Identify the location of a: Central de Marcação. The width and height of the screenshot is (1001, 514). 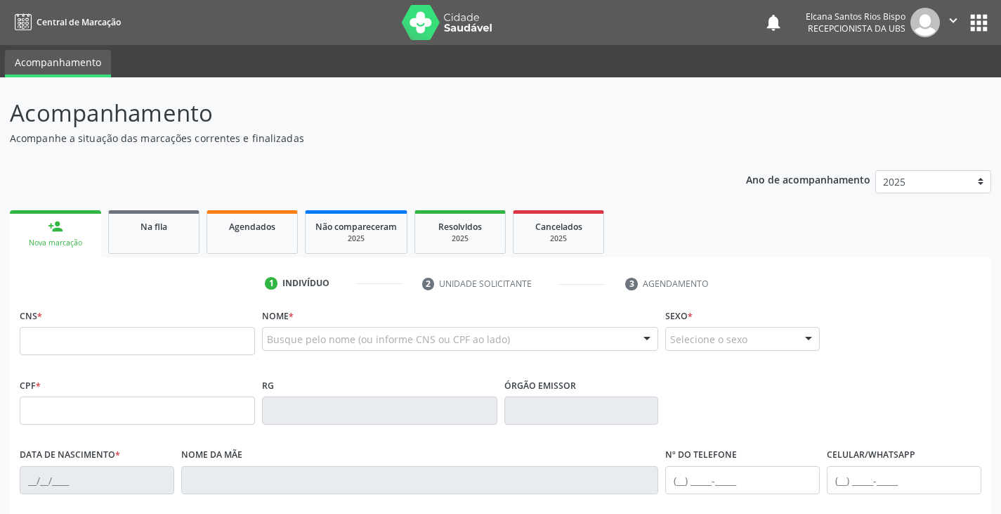
(65, 22).